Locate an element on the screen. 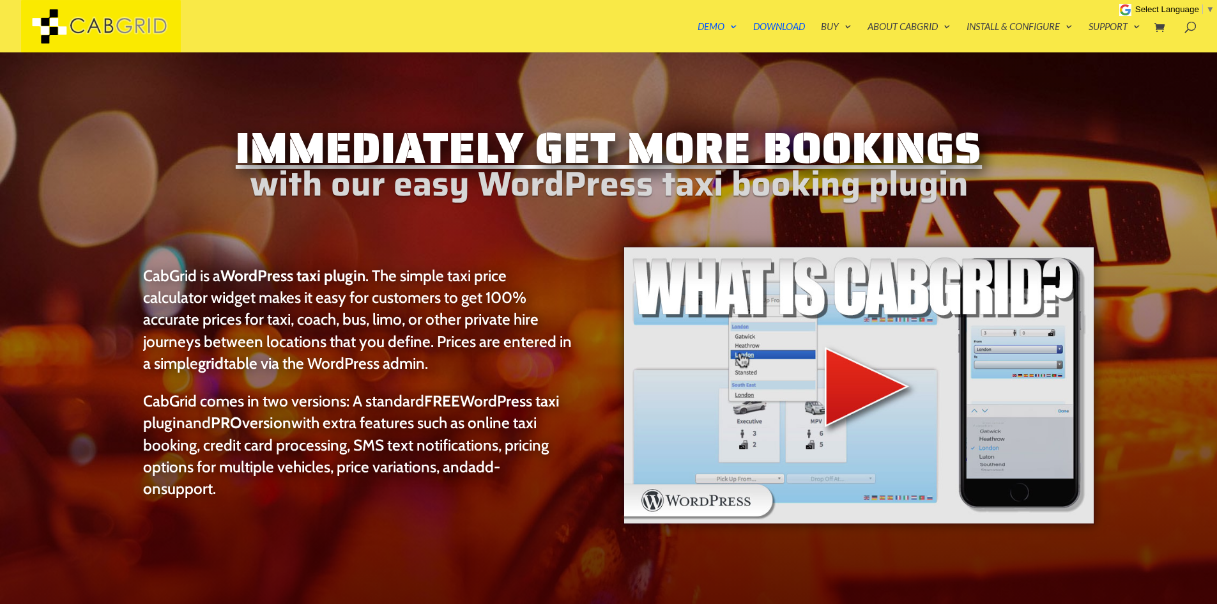 This screenshot has width=1217, height=604. strong: PRO is located at coordinates (226, 422).